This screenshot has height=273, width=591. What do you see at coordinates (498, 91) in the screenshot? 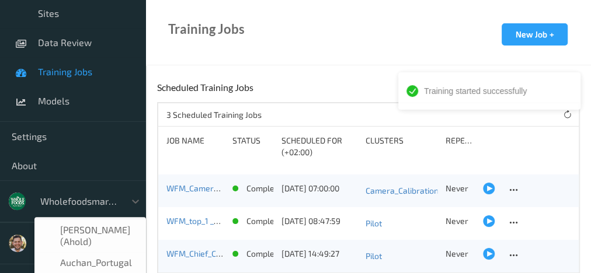
I see `div: Training started successfully` at bounding box center [498, 91].